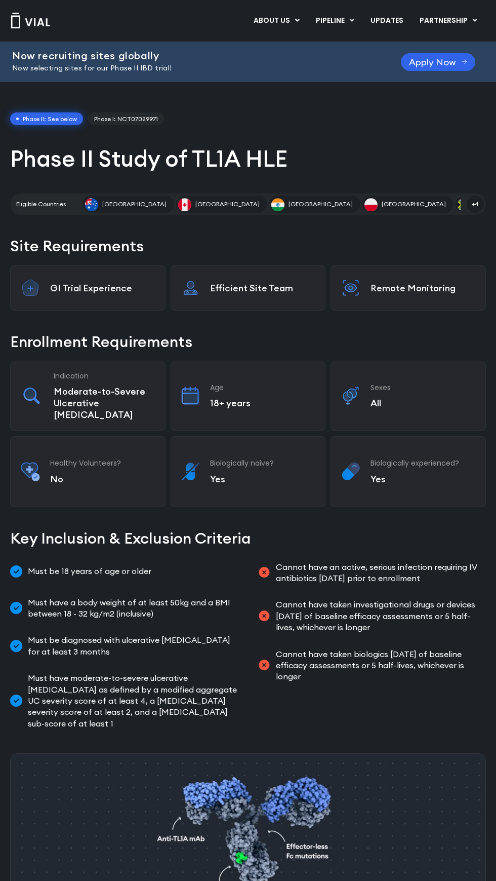 The height and width of the screenshot is (881, 496). Describe the element at coordinates (194, 68) in the screenshot. I see `p: Now selecting sites for our Phase II IBD trial!` at that location.